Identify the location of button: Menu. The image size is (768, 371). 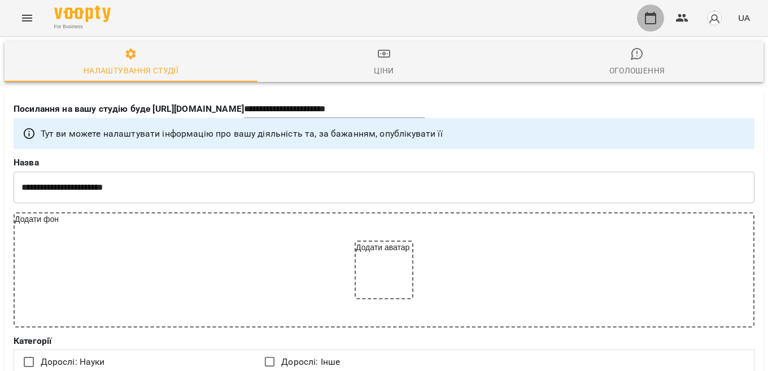
(27, 18).